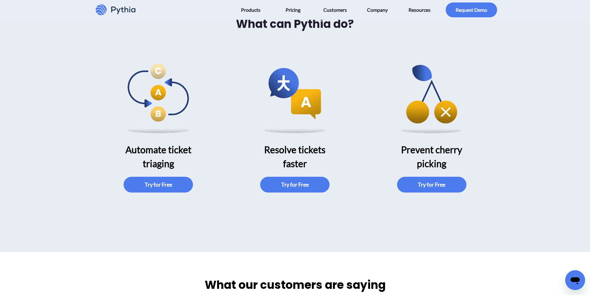 Image resolution: width=590 pixels, height=295 pixels. I want to click on h2: Automate ticket triaging, so click(158, 157).